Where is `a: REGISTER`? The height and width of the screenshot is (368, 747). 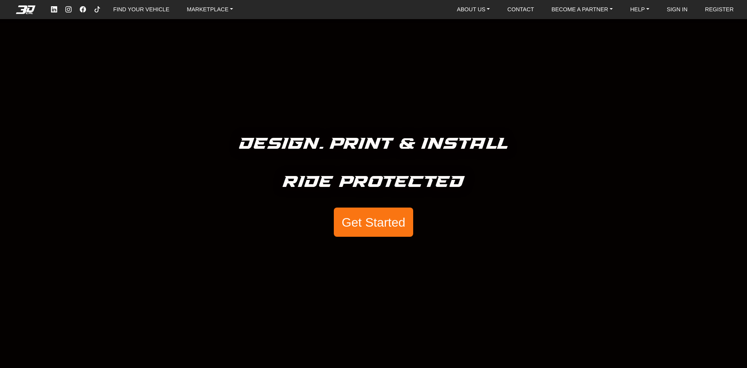 a: REGISTER is located at coordinates (720, 9).